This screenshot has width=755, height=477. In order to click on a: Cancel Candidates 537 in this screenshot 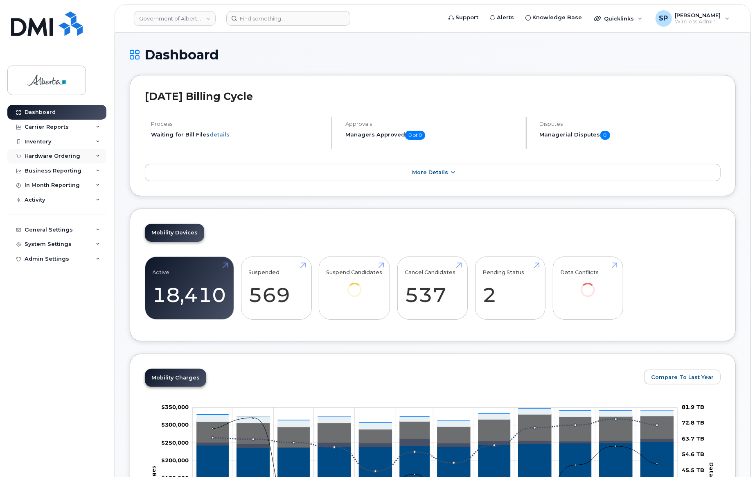, I will do `click(432, 288)`.